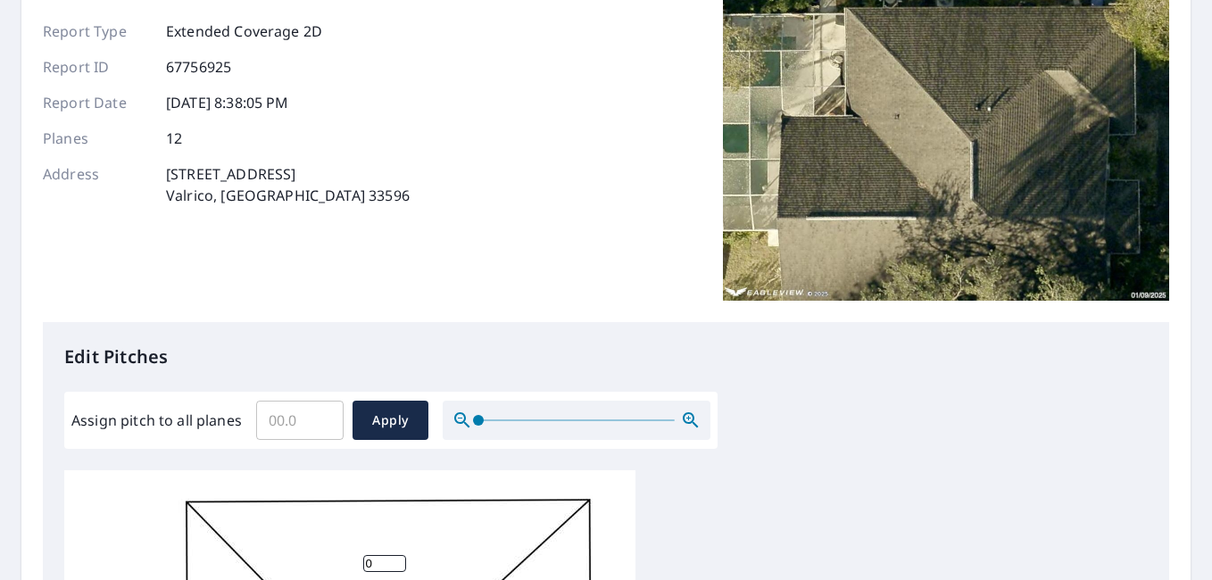 This screenshot has height=580, width=1212. Describe the element at coordinates (96, 138) in the screenshot. I see `p: Planes` at that location.